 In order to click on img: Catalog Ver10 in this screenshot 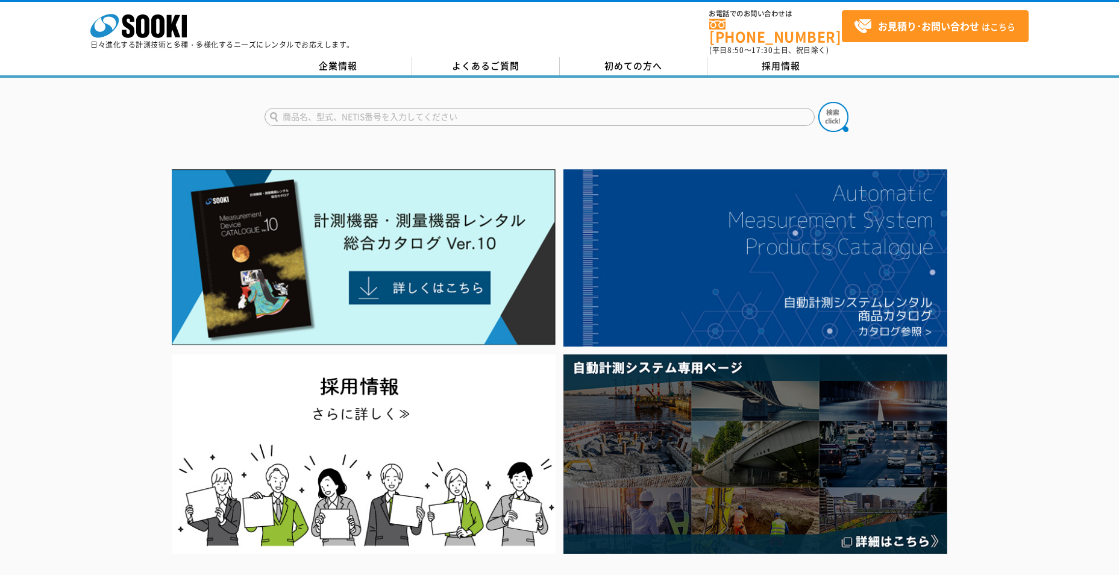, I will do `click(363, 257)`.